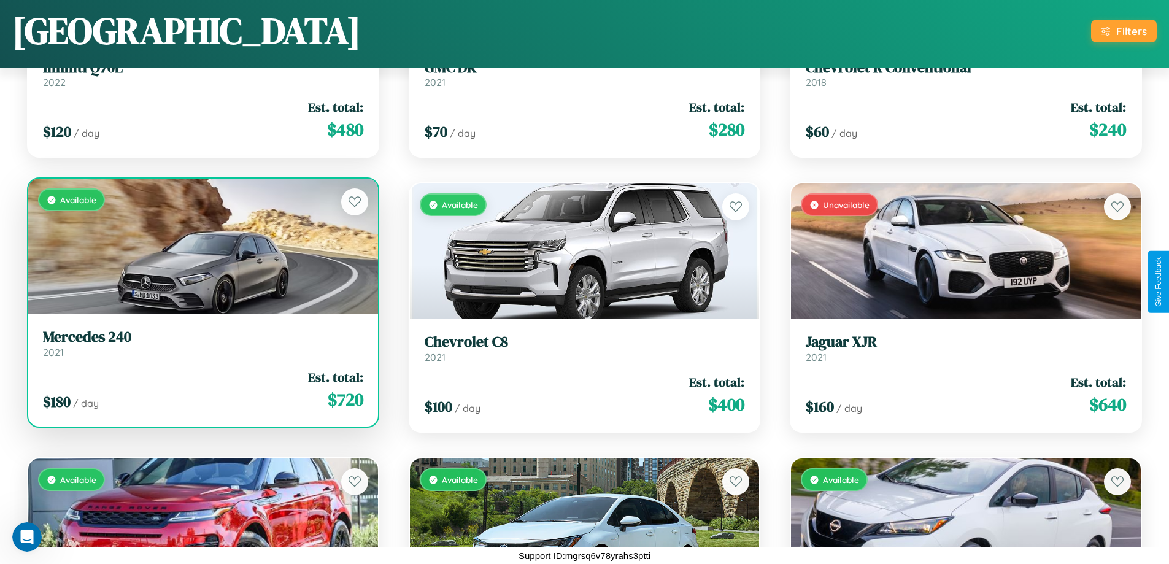 Image resolution: width=1169 pixels, height=564 pixels. Describe the element at coordinates (584, 555) in the screenshot. I see `p: Support ID: mgrsq6v78yrahs3ptti` at that location.